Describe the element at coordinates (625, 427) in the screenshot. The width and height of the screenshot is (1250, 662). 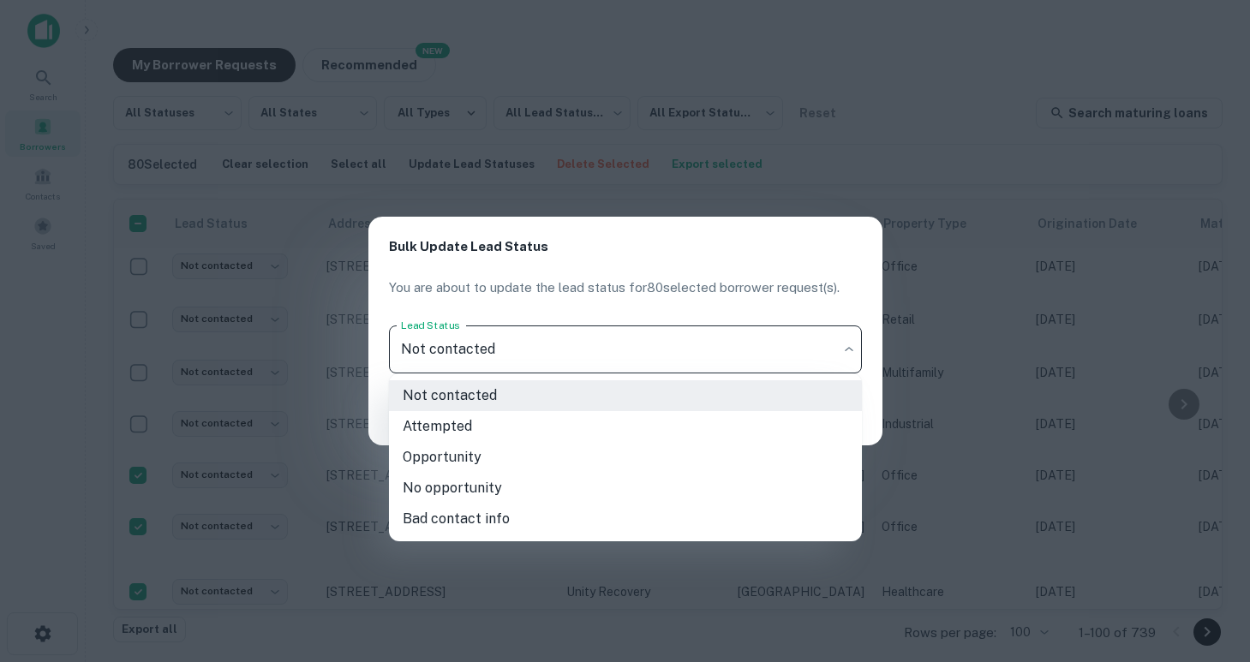
I see `li: Attempted` at that location.